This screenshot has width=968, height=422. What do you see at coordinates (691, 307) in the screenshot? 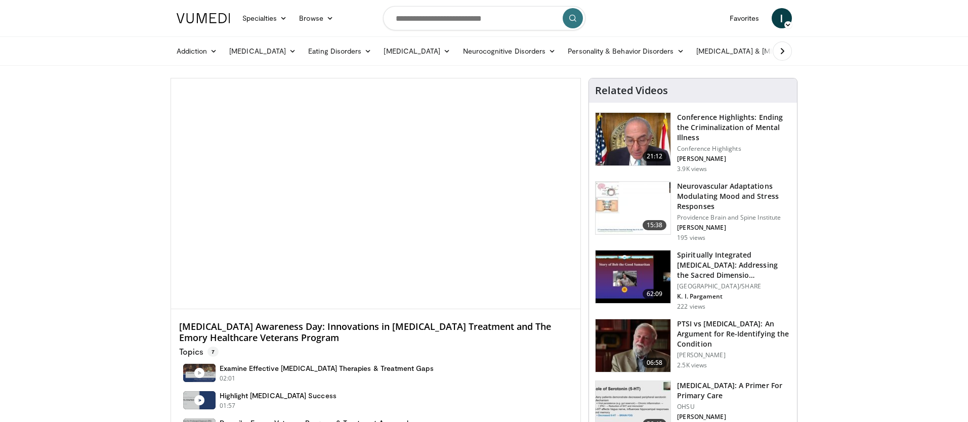
I see `p: 222 views` at bounding box center [691, 307].